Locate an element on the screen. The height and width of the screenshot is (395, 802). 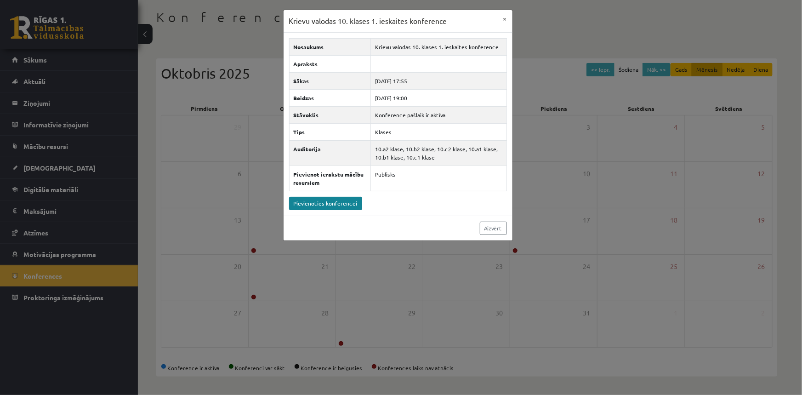
td: Klases is located at coordinates (438, 131).